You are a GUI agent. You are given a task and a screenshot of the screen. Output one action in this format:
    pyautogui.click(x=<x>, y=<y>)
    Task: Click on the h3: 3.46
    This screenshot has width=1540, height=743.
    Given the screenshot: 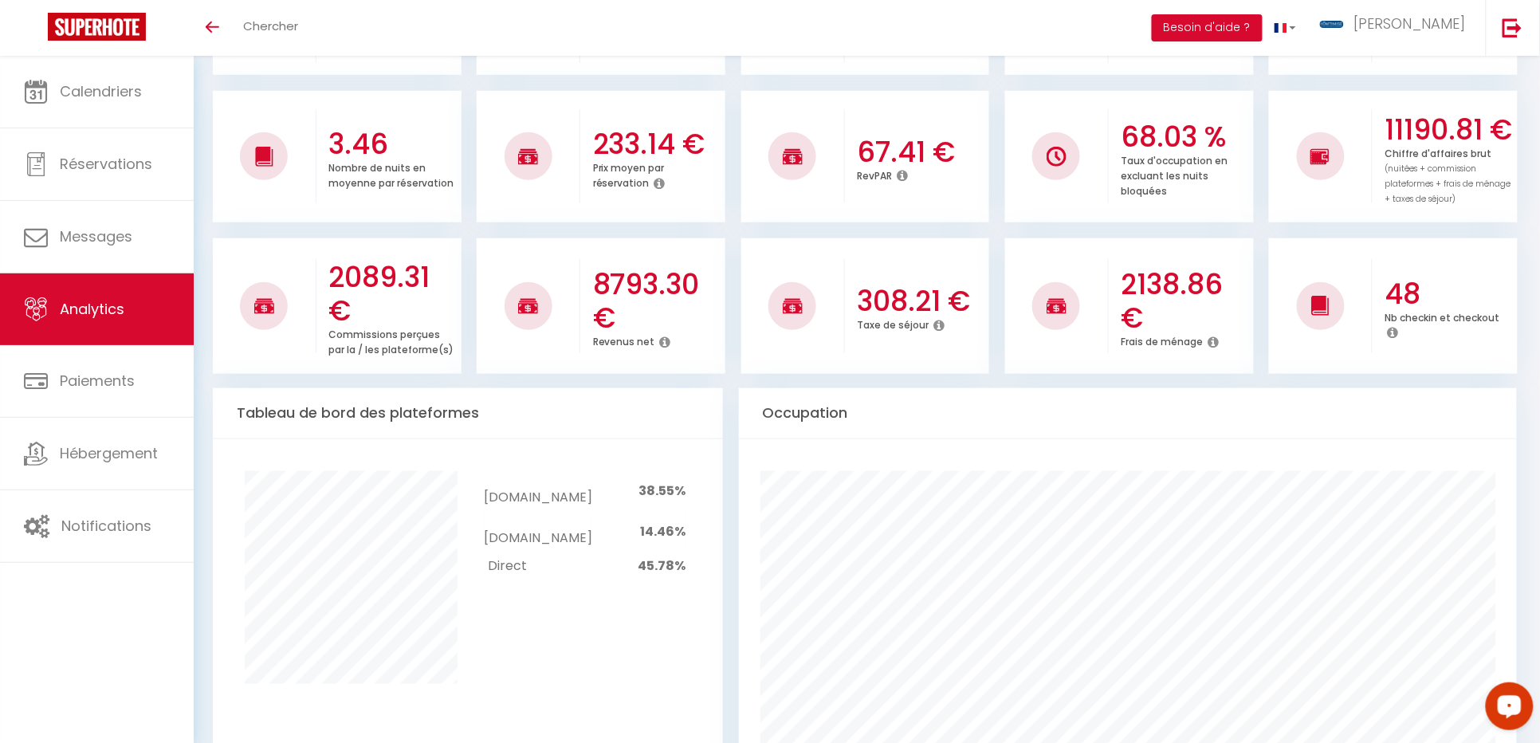 What is the action you would take?
    pyautogui.click(x=392, y=144)
    